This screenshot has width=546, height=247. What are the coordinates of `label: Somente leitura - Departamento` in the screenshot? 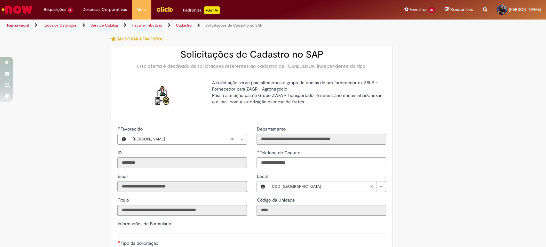 It's located at (272, 129).